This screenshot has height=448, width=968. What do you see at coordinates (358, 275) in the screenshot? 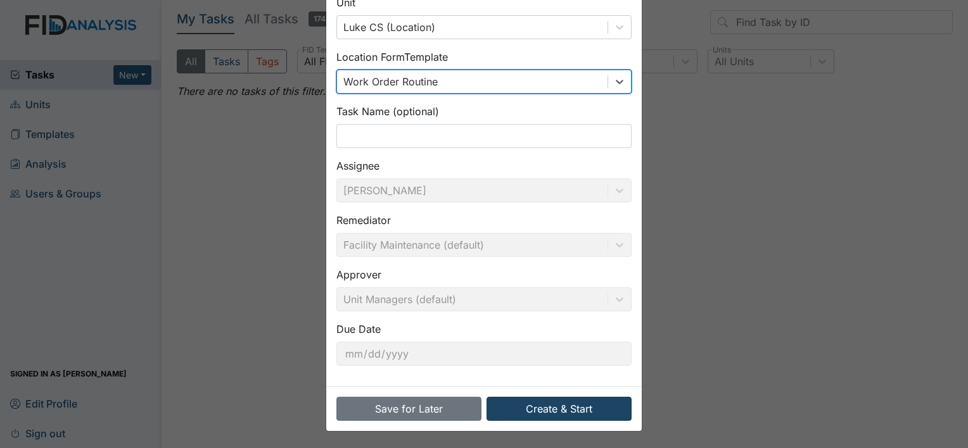
I see `label: Approver` at bounding box center [358, 275].